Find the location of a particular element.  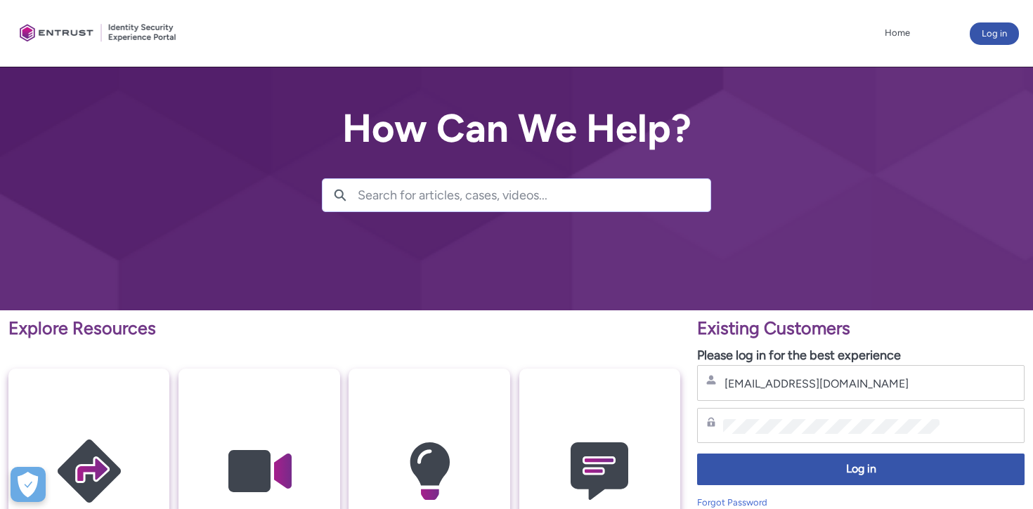

input: Search for articles, cases, videos... is located at coordinates (534, 195).